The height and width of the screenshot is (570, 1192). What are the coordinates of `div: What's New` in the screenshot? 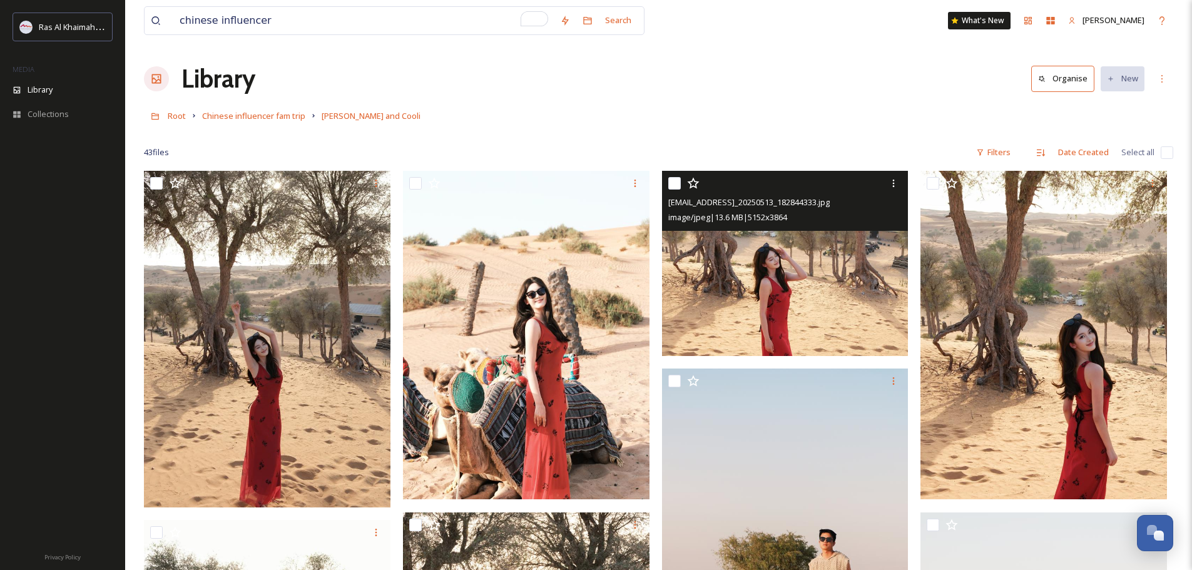 It's located at (980, 21).